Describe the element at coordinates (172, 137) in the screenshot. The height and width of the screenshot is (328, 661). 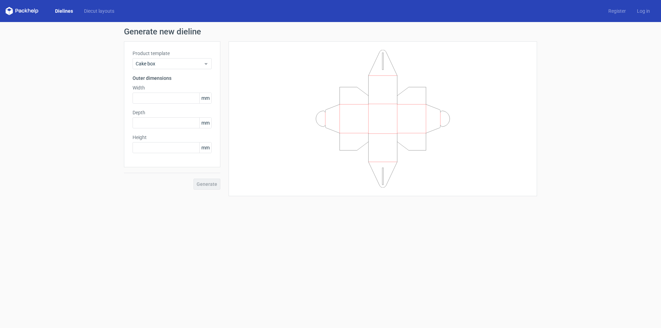
I see `label: Height` at that location.